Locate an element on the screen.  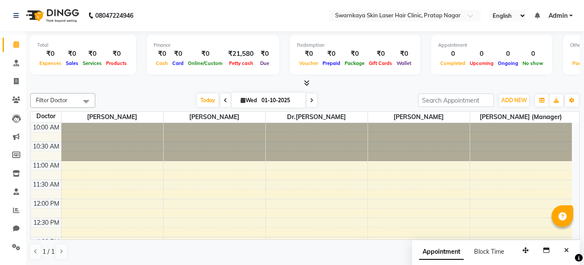
span: Upcoming is located at coordinates (481, 63).